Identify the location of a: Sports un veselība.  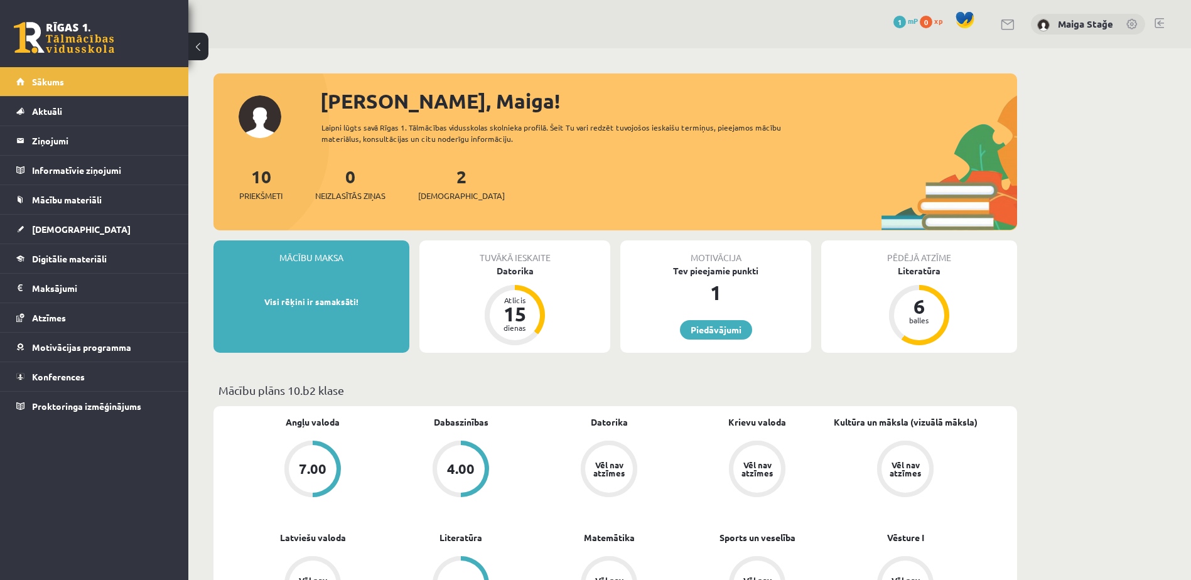
(757, 537).